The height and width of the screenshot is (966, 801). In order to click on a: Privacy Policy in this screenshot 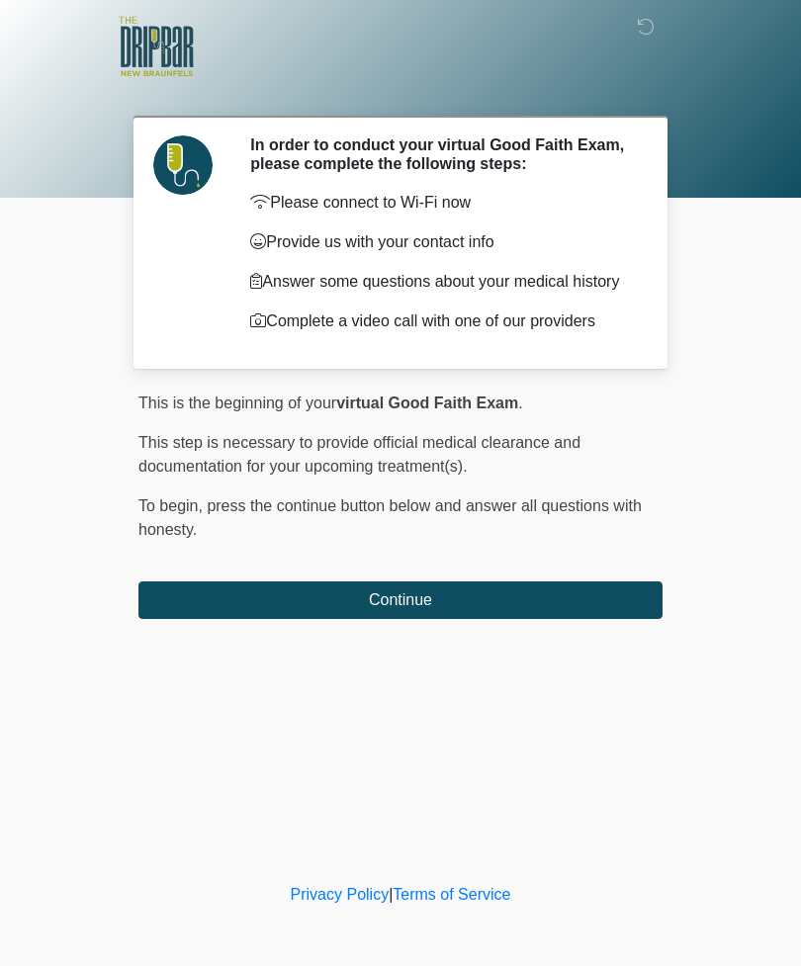, I will do `click(340, 894)`.